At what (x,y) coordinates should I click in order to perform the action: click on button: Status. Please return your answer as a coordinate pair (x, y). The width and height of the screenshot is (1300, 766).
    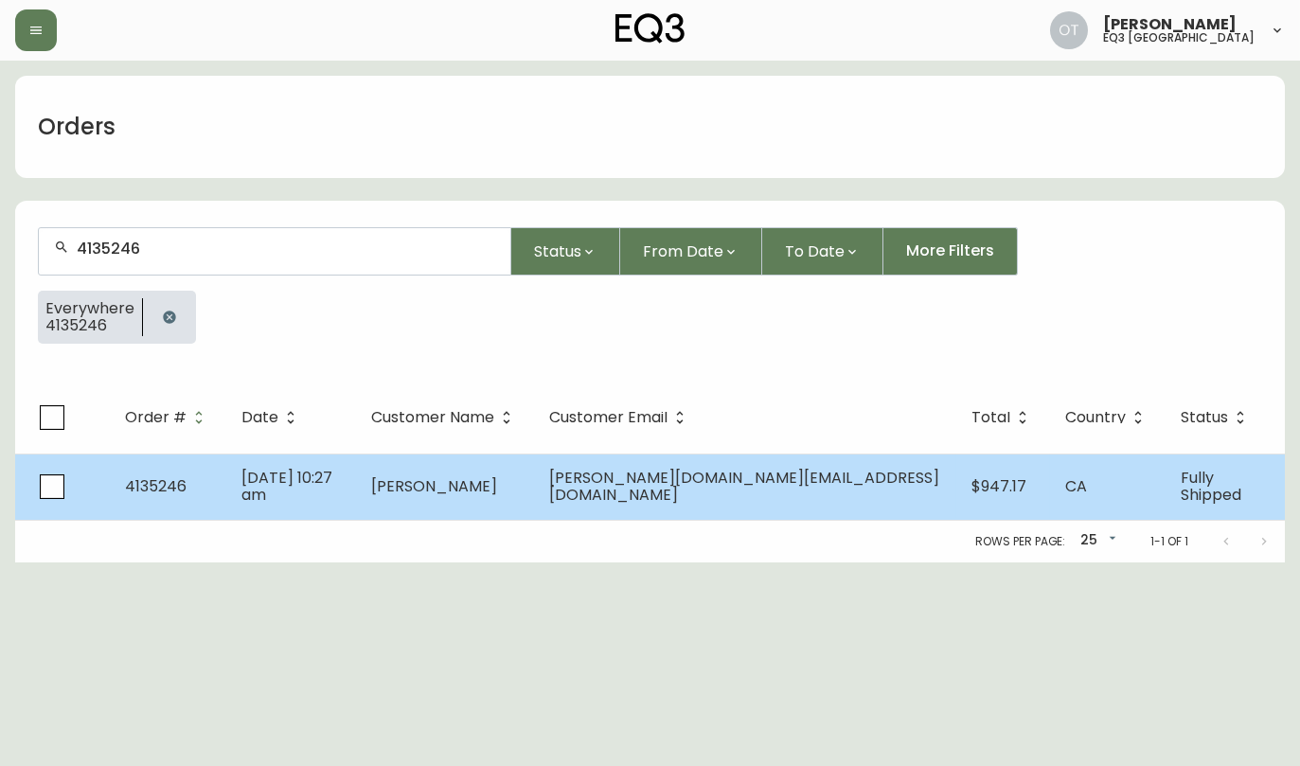
    Looking at the image, I should click on (565, 251).